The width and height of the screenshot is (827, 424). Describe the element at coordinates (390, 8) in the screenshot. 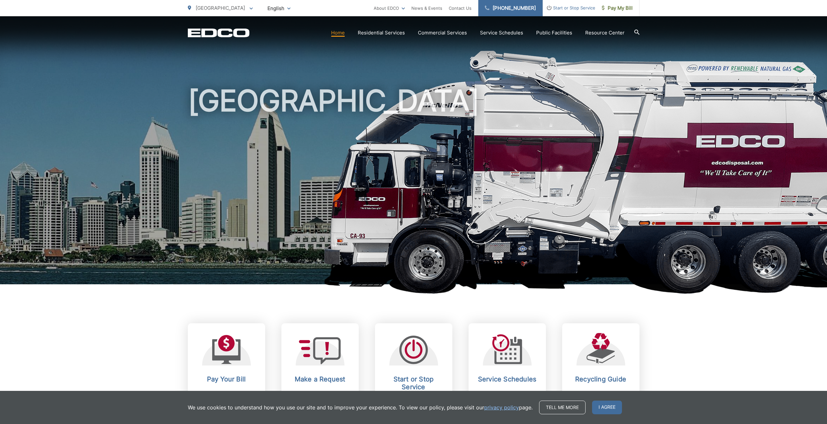

I see `a: About EDCO` at that location.